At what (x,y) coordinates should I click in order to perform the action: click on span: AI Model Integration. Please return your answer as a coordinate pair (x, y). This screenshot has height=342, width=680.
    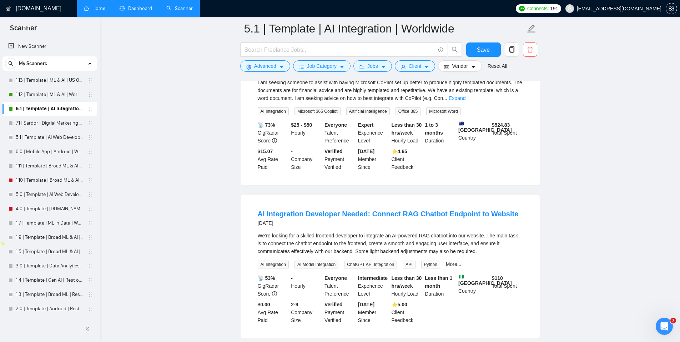
    Looking at the image, I should click on (316, 264).